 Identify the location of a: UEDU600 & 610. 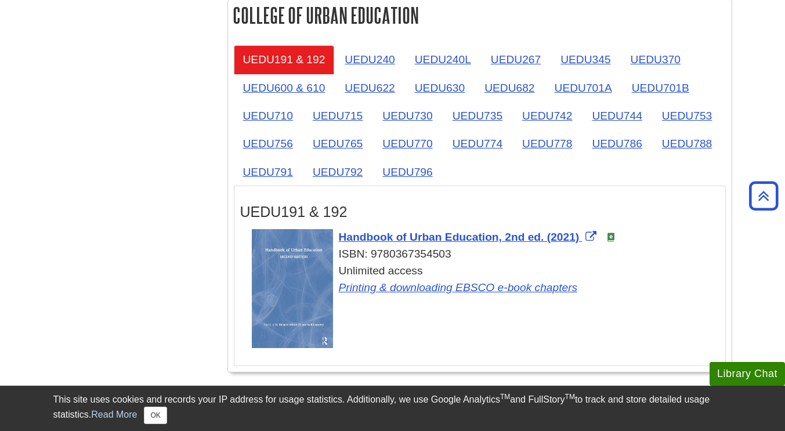
(284, 88).